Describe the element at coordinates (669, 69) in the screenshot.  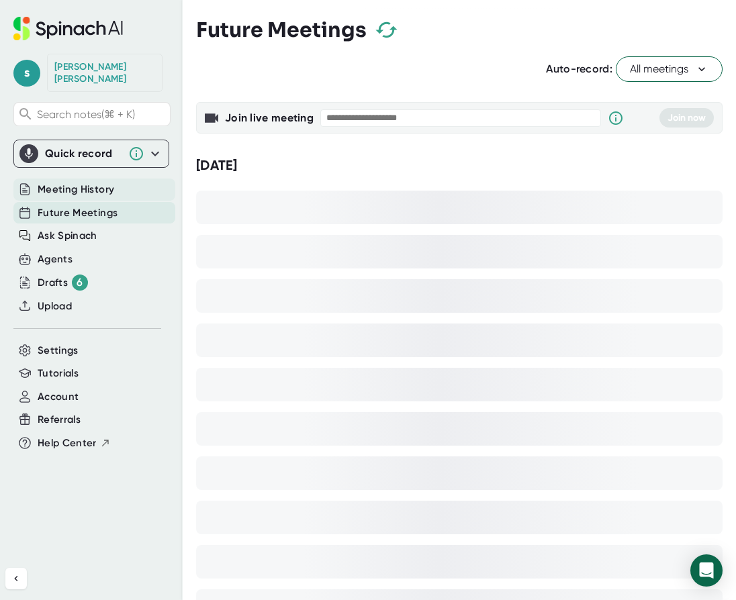
I see `span: All meetings` at that location.